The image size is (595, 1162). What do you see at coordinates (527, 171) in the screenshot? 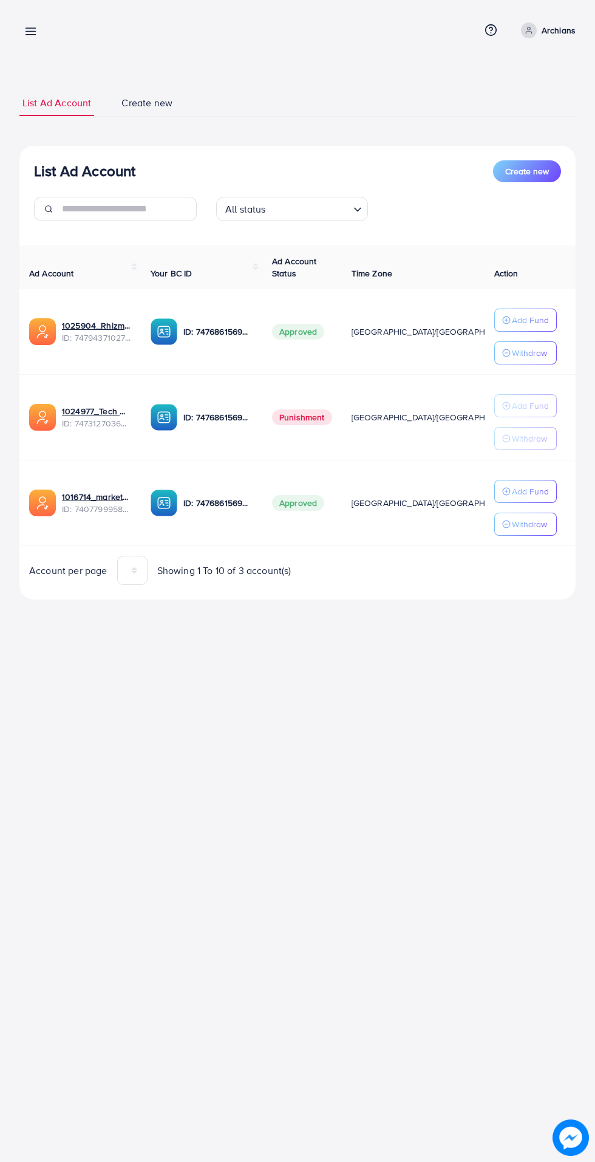
I see `button: Create new` at bounding box center [527, 171].